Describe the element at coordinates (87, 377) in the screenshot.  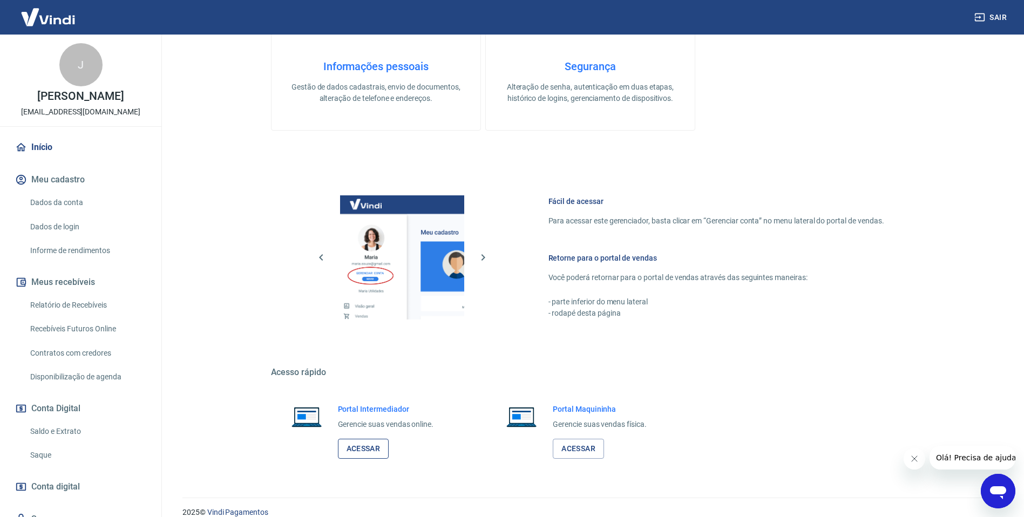
I see `a: Disponibilização de agenda` at that location.